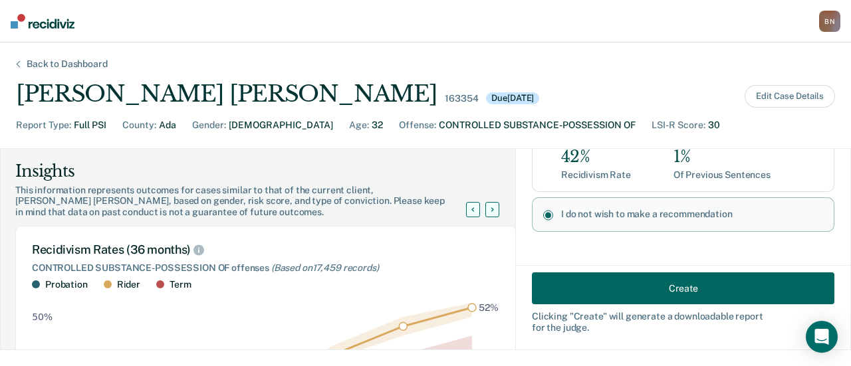 The height and width of the screenshot is (366, 851). Describe the element at coordinates (488, 354) in the screenshot. I see `text: 42%` at that location.